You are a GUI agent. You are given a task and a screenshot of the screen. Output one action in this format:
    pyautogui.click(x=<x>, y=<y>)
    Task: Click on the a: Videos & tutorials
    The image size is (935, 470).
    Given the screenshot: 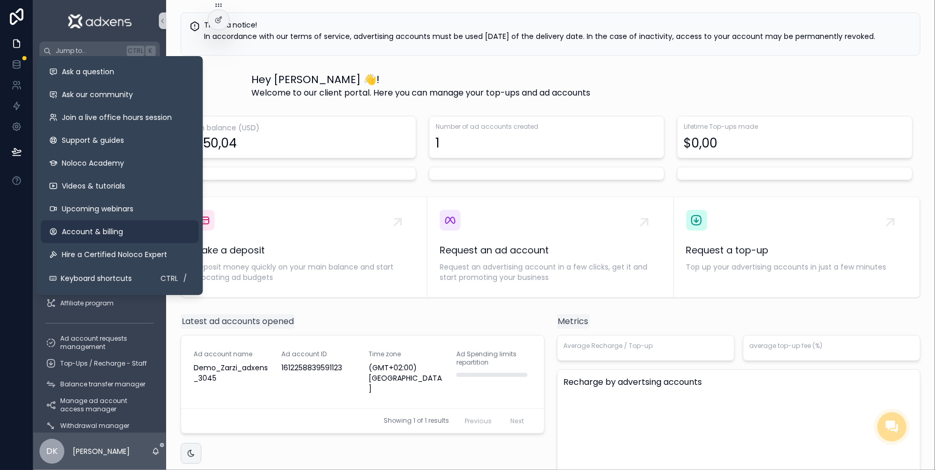 What is the action you would take?
    pyautogui.click(x=120, y=186)
    